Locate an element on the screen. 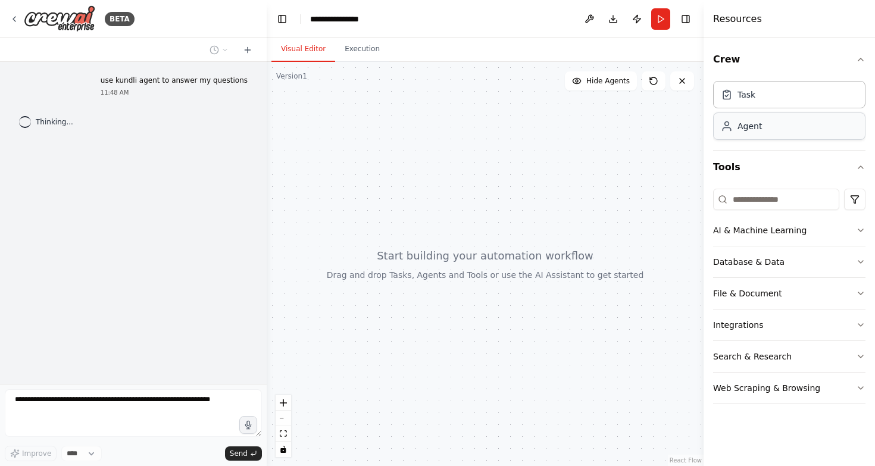 The height and width of the screenshot is (466, 875). button: Tools is located at coordinates (789, 167).